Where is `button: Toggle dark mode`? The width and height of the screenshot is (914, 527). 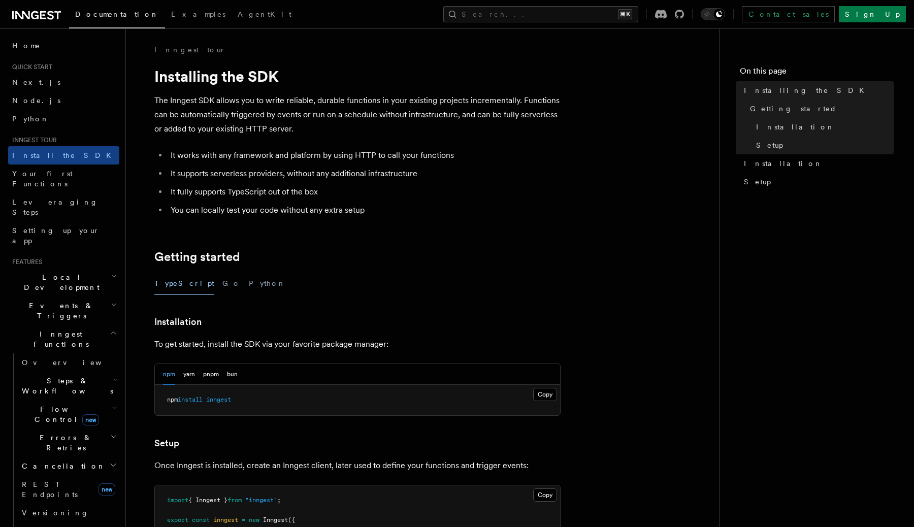
button: Toggle dark mode is located at coordinates (713, 14).